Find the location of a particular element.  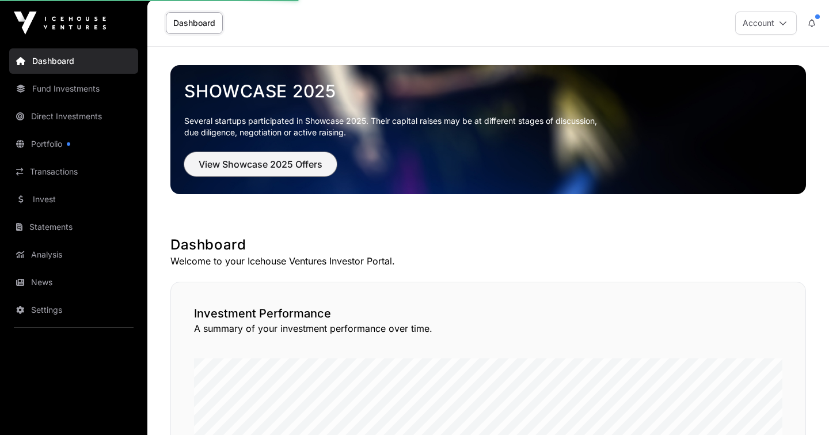

a: Showcase 2025 is located at coordinates (488, 91).